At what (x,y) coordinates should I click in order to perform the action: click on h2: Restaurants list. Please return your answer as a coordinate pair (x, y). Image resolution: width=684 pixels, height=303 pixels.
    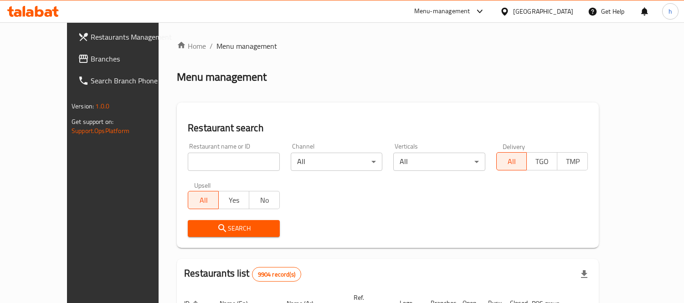
    Looking at the image, I should click on (243, 274).